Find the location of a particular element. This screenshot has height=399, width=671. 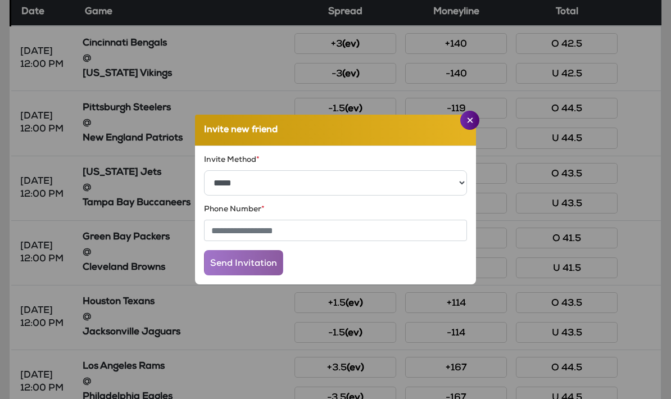

label: Phone Number is located at coordinates (234, 210).